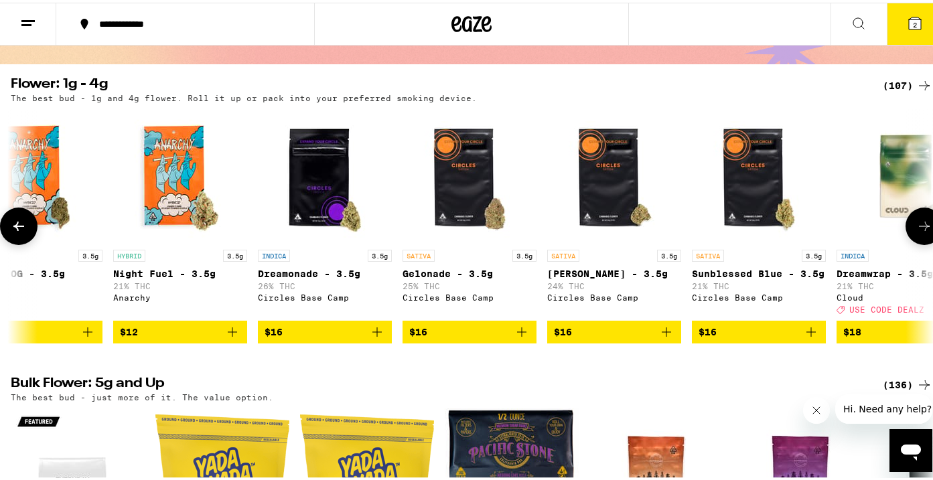 This screenshot has width=933, height=480. Describe the element at coordinates (758, 212) in the screenshot. I see `a: Open page for Sunblessed Blue - 3.5g from Circles Base Camp` at that location.